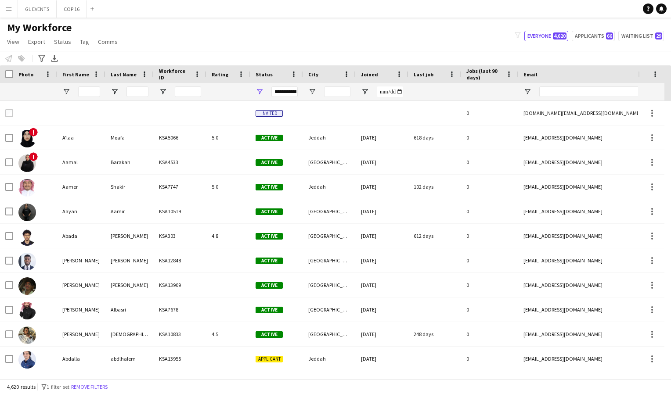 This screenshot has height=394, width=671. I want to click on div: KSA12848, so click(180, 260).